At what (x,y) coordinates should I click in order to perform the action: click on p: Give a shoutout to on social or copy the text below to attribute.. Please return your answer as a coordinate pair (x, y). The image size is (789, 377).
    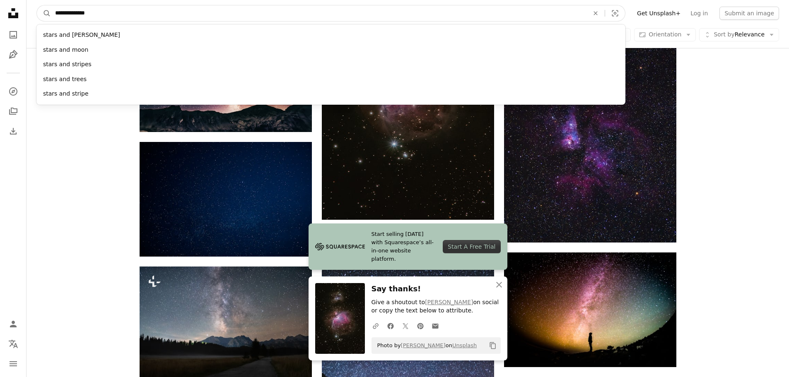
    Looking at the image, I should click on (436, 307).